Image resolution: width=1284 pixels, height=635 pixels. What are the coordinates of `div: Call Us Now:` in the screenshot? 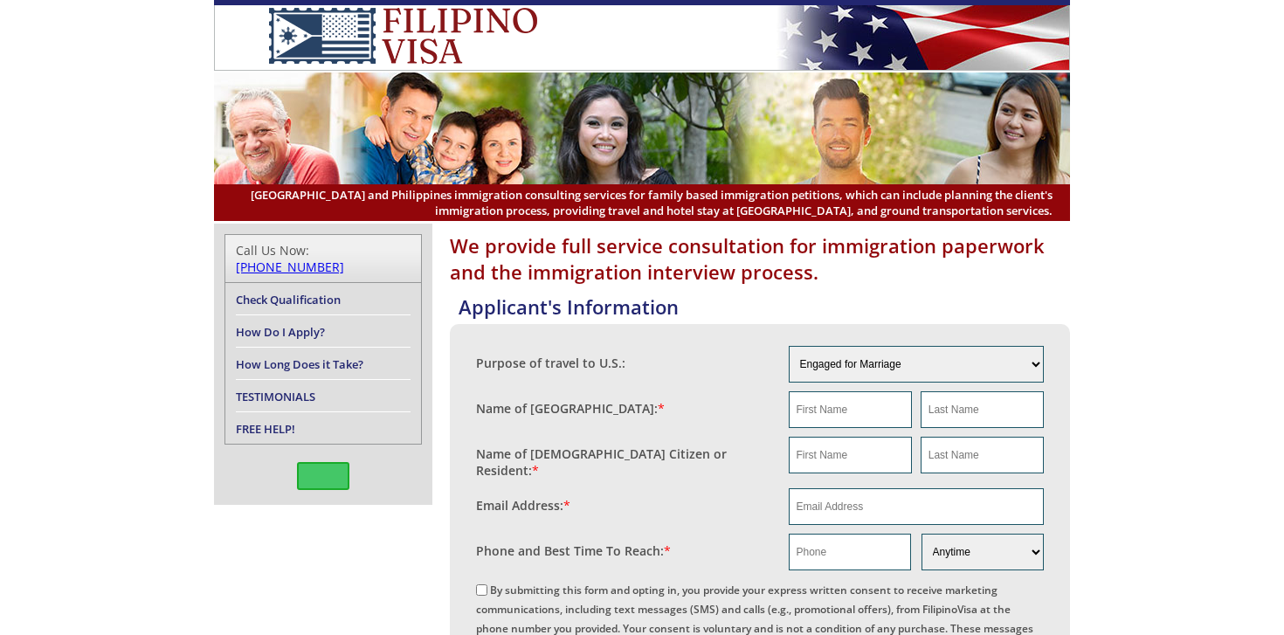 It's located at (323, 259).